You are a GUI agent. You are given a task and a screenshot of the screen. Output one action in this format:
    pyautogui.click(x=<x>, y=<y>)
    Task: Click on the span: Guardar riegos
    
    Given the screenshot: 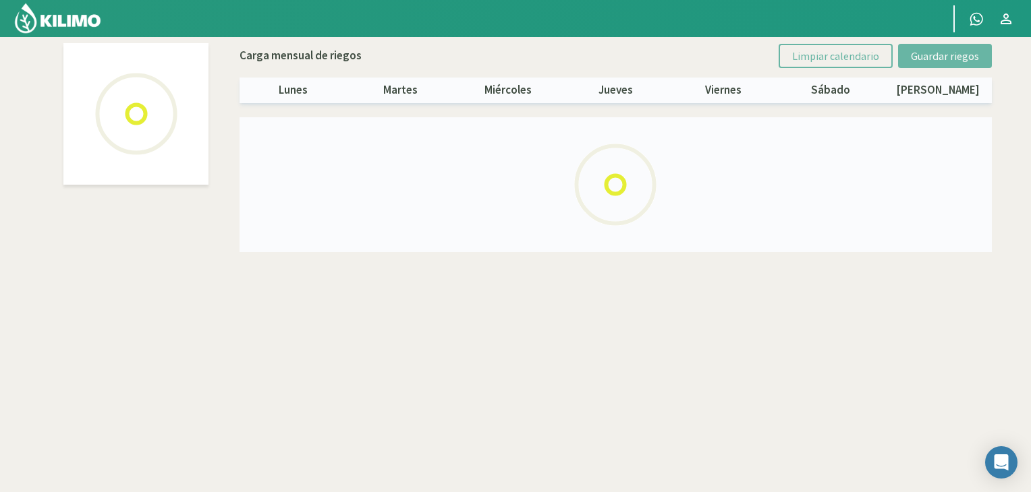 What is the action you would take?
    pyautogui.click(x=944, y=56)
    